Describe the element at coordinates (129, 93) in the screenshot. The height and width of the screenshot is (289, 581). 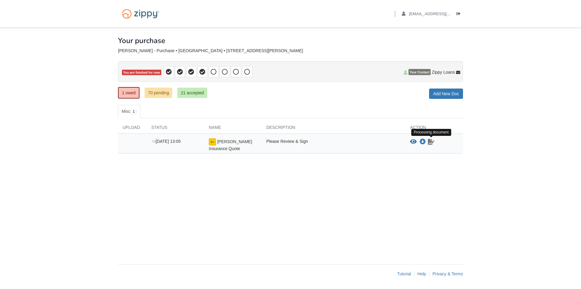
I see `a: 1 owed` at that location.